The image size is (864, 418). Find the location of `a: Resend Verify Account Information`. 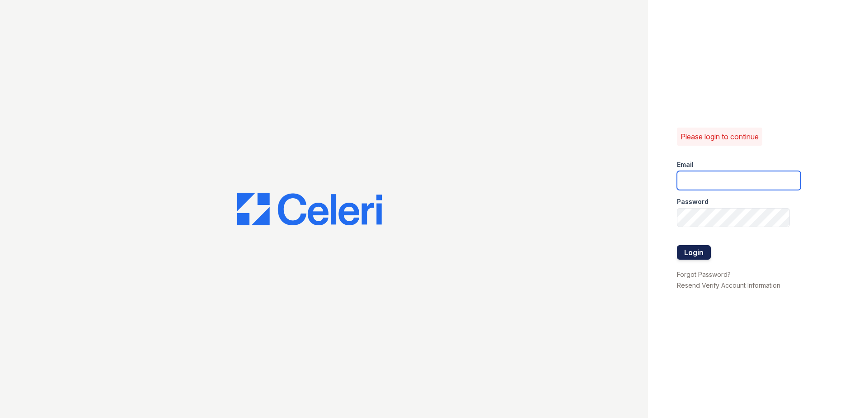

a: Resend Verify Account Information is located at coordinates (729, 285).